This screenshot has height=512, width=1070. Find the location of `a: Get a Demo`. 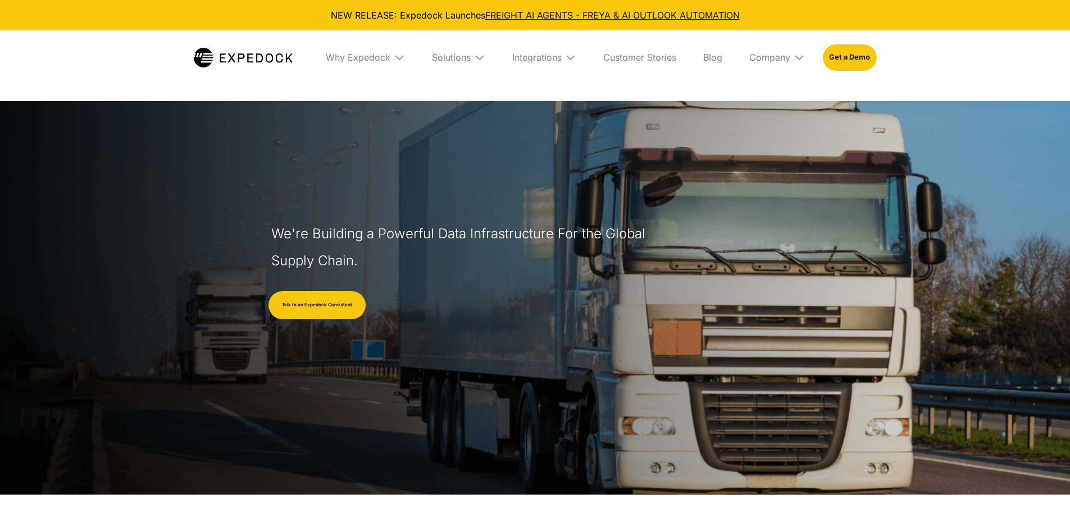

a: Get a Demo is located at coordinates (849, 57).